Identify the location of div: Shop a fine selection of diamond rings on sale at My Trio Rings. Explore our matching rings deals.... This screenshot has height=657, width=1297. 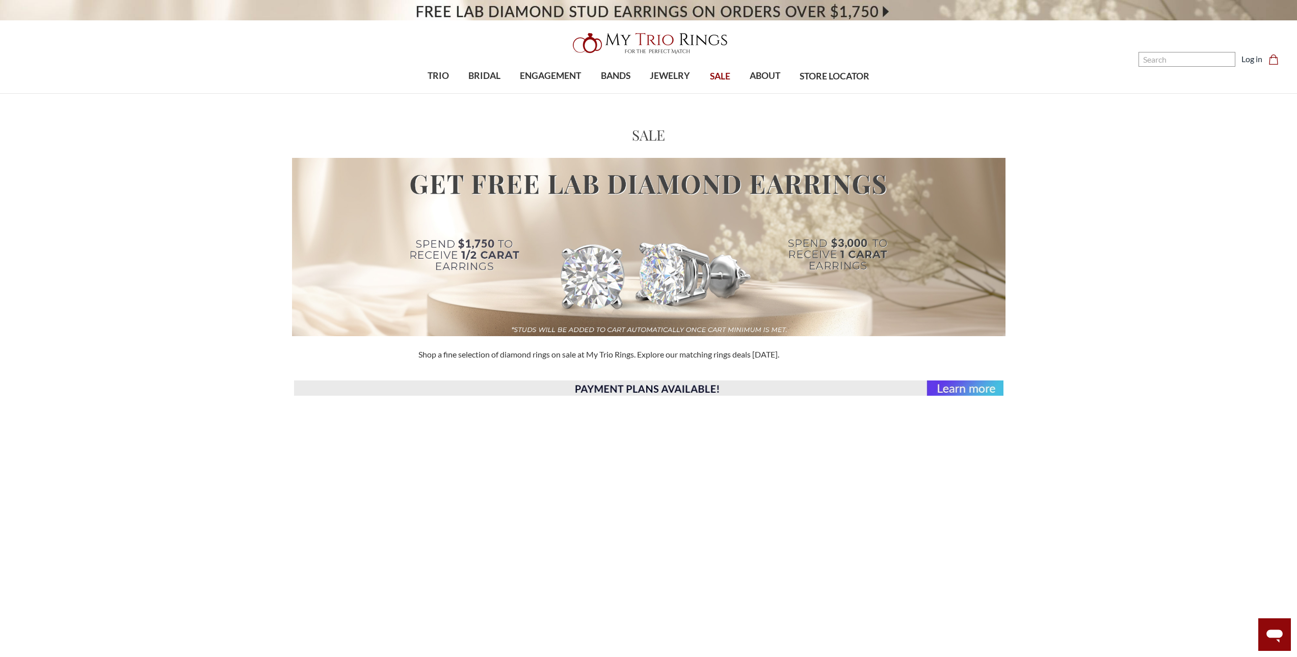
(649, 355).